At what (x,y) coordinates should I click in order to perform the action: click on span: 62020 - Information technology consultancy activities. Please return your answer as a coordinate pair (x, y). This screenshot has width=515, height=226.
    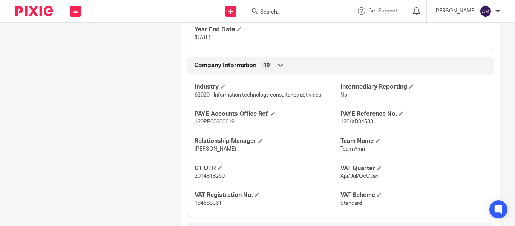
    Looking at the image, I should click on (258, 95).